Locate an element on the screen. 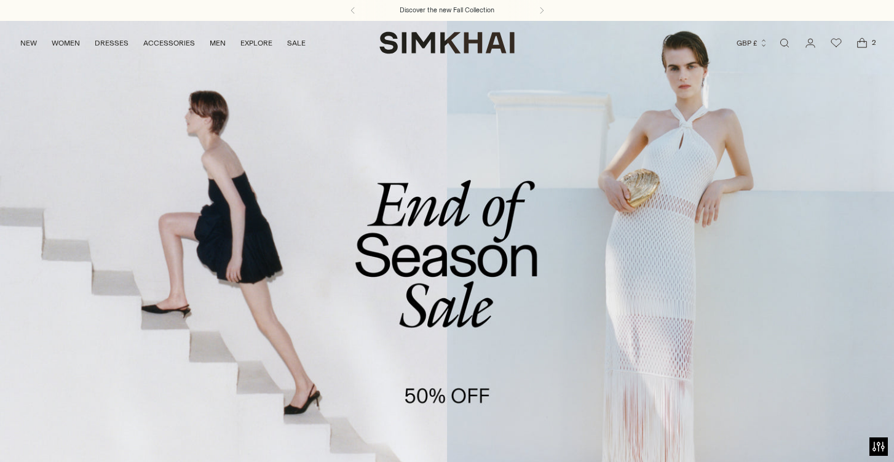 The height and width of the screenshot is (462, 894). a: WOMEN is located at coordinates (66, 43).